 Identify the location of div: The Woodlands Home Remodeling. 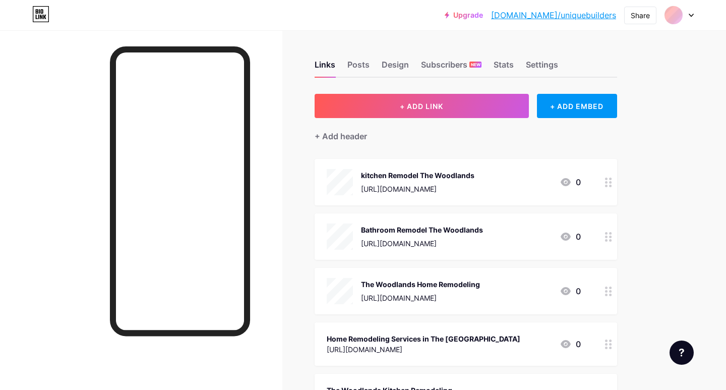
(420, 284).